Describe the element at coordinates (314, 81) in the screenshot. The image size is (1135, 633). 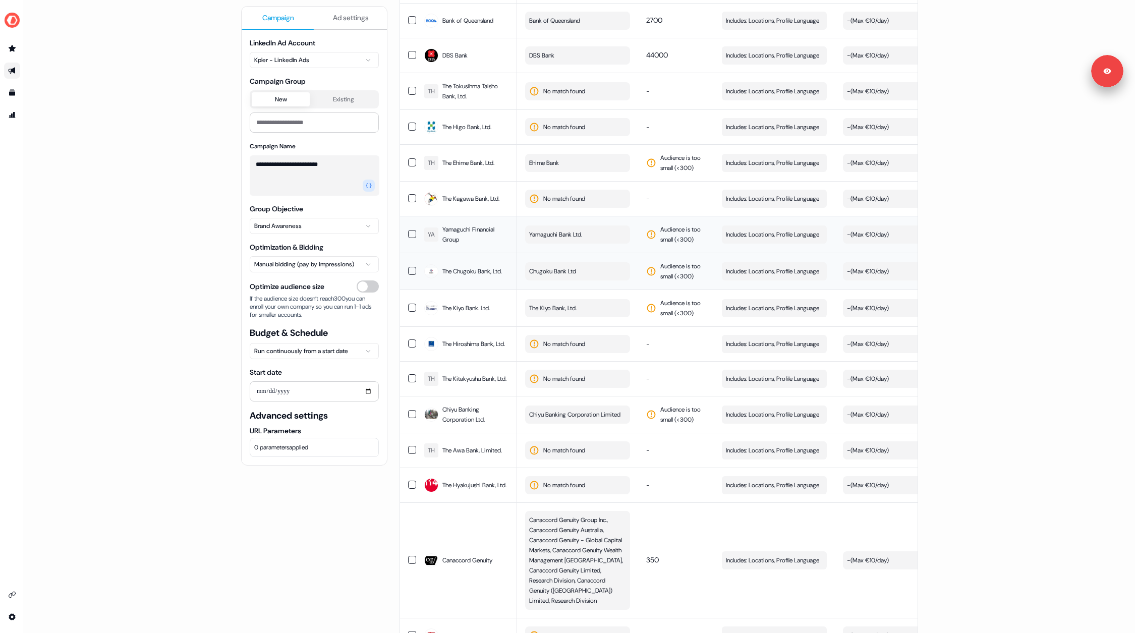
I see `span: Campaign Group` at that location.